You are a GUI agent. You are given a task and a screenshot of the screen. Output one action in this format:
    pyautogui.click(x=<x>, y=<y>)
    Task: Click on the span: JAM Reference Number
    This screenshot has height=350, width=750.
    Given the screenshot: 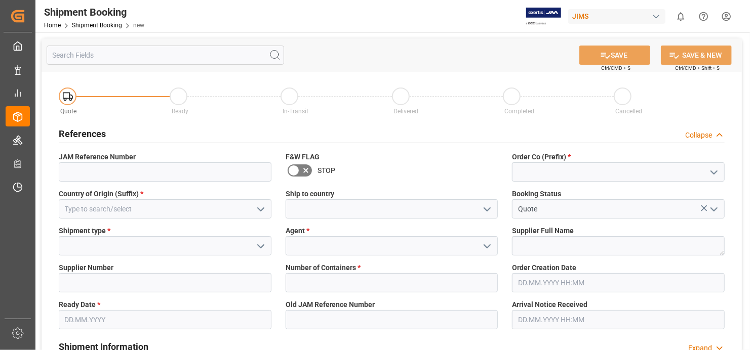 What is the action you would take?
    pyautogui.click(x=97, y=157)
    